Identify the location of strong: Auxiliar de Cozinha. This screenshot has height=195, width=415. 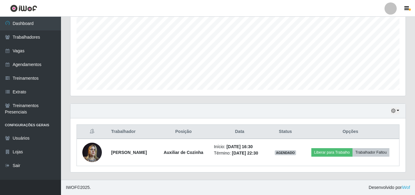
(184, 153).